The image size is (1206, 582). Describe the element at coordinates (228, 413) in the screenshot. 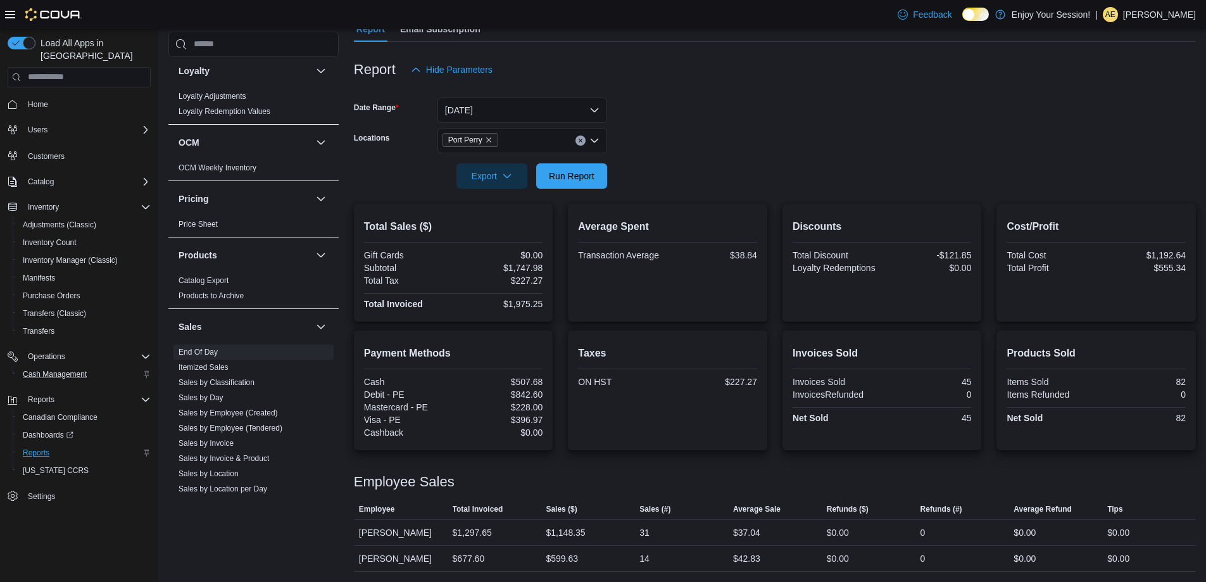

I see `a: Sales by Employee (Created)` at that location.